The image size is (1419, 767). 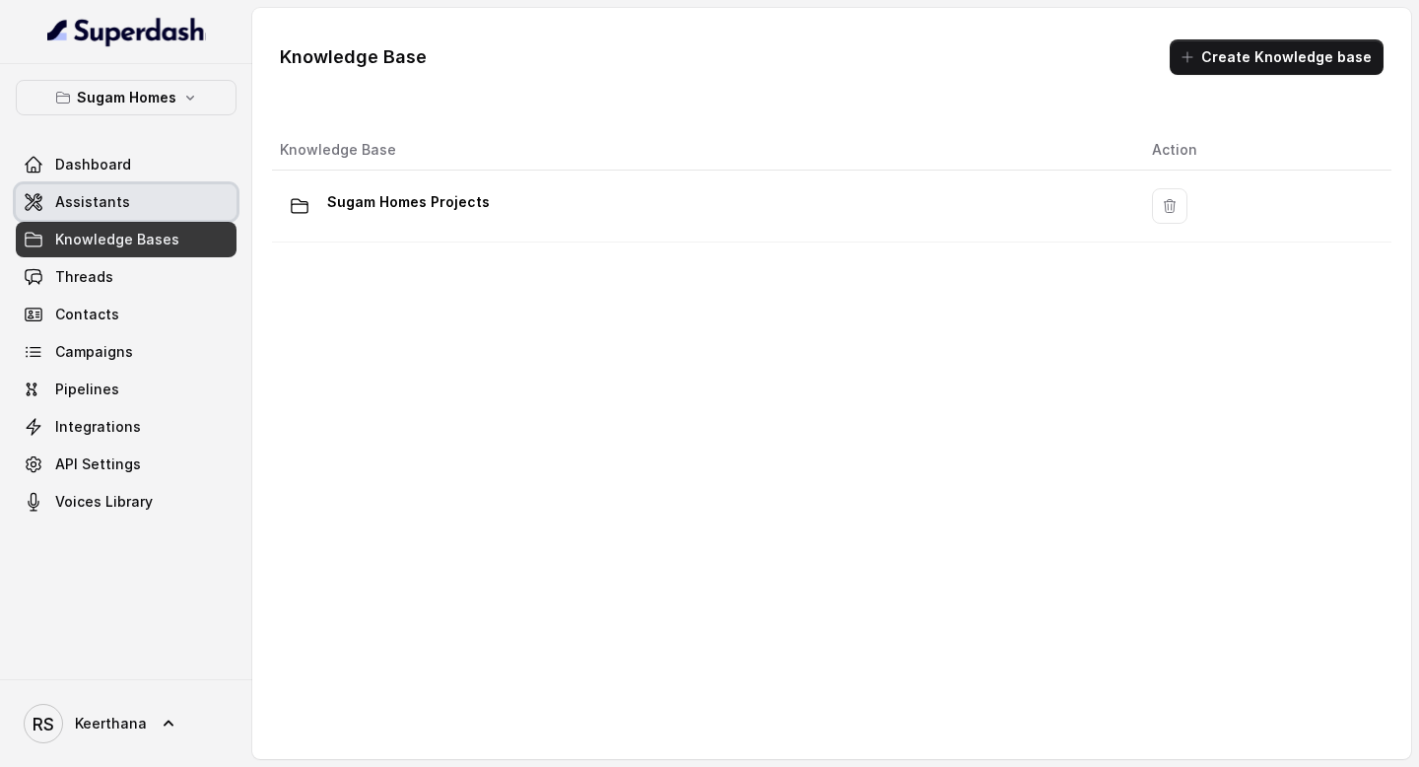 I want to click on span: Contacts, so click(x=87, y=314).